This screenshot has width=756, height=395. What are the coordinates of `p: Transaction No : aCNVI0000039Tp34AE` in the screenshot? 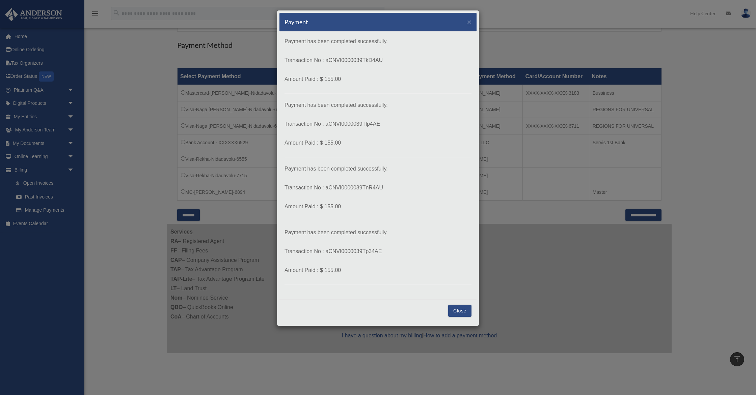 It's located at (378, 252).